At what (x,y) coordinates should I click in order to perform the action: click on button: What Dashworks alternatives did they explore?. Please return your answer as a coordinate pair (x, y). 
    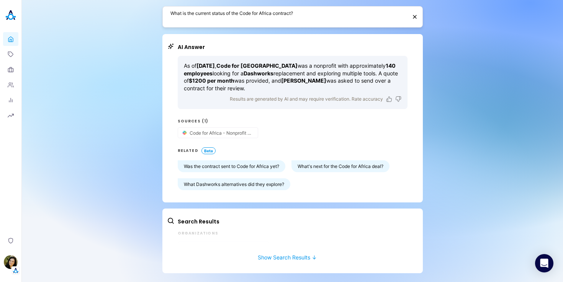
    Looking at the image, I should click on (234, 184).